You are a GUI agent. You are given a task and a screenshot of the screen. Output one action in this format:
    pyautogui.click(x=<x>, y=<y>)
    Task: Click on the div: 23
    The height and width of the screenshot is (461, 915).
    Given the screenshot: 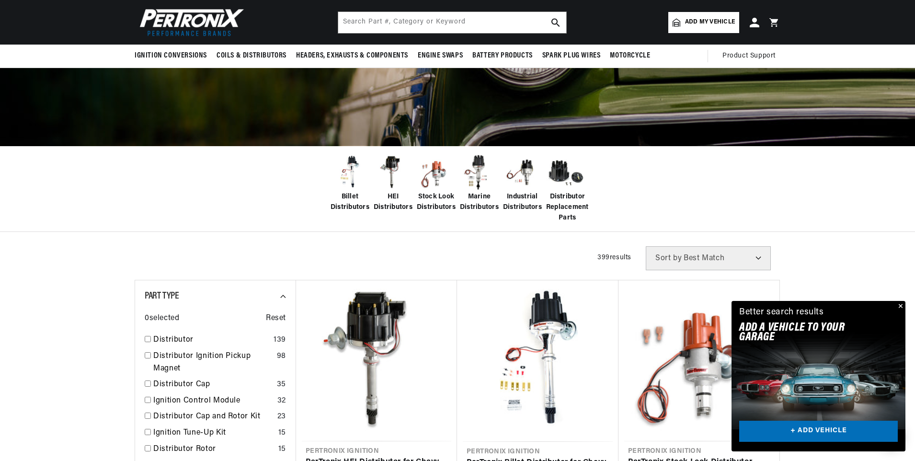 What is the action you would take?
    pyautogui.click(x=282, y=417)
    